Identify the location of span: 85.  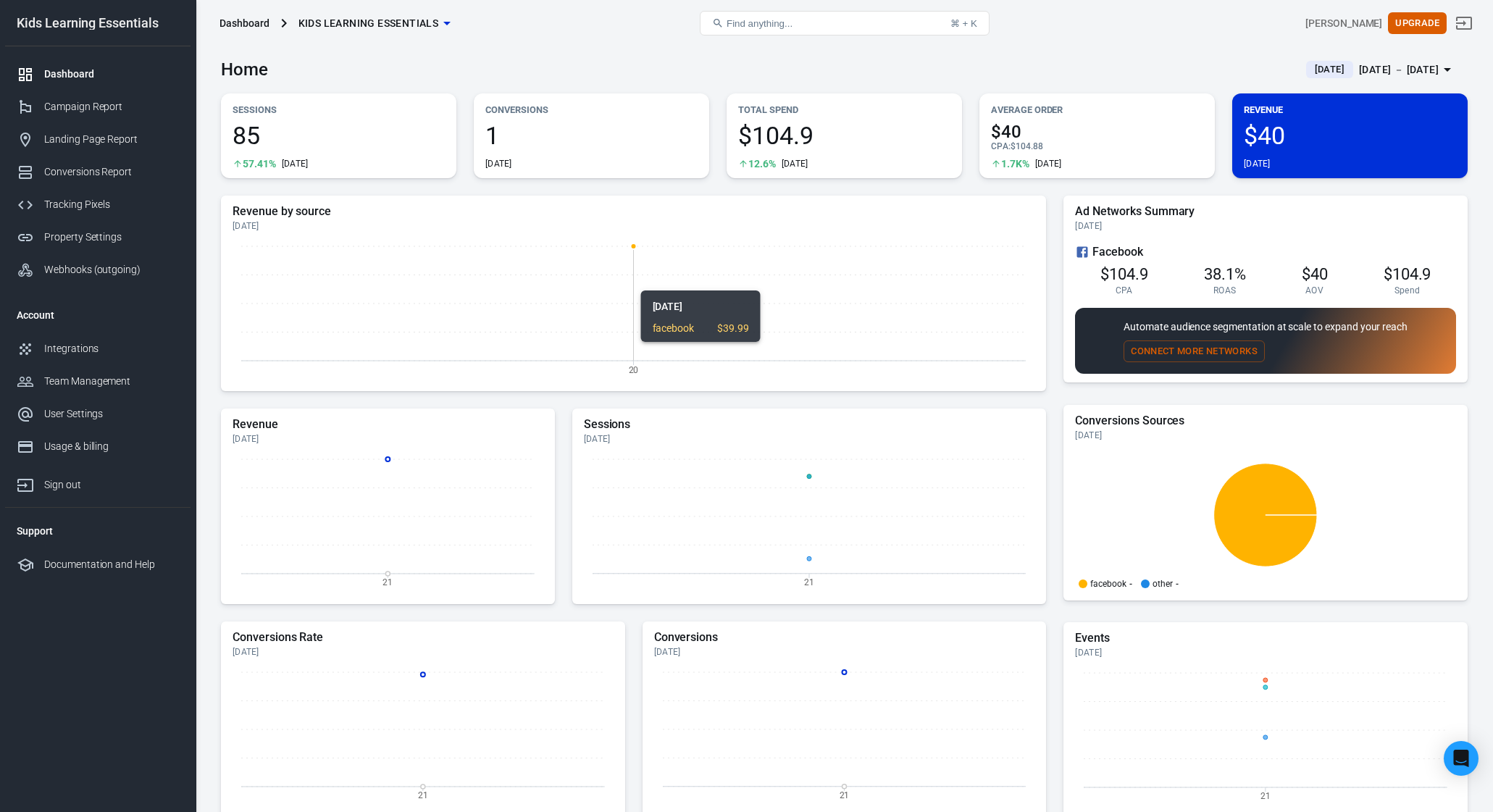
(338, 135).